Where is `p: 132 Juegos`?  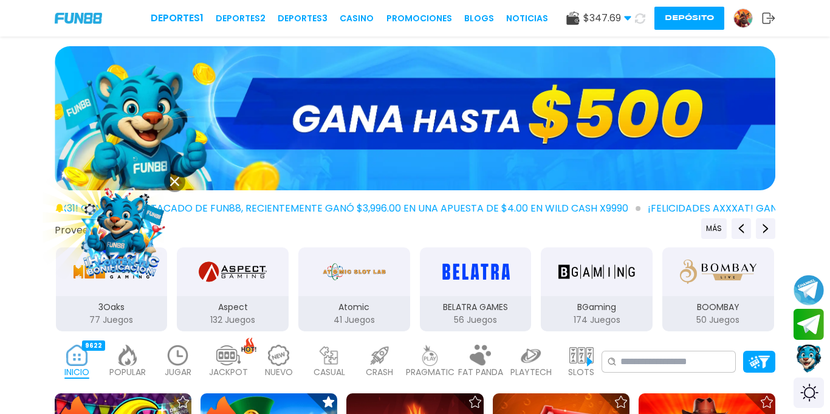
p: 132 Juegos is located at coordinates (233, 320).